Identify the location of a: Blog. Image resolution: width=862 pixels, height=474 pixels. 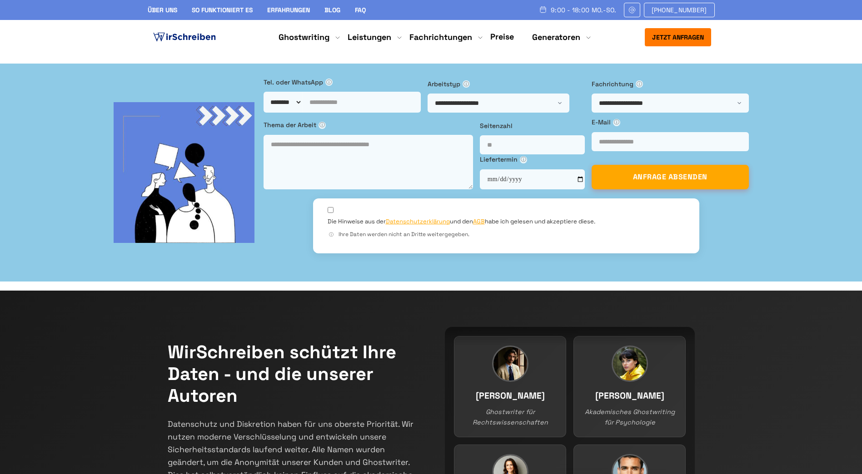
(332, 10).